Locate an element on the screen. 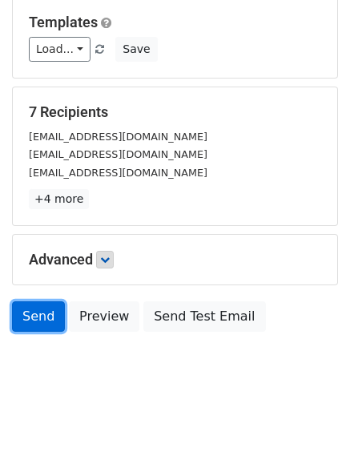  a: Preview is located at coordinates (104, 317).